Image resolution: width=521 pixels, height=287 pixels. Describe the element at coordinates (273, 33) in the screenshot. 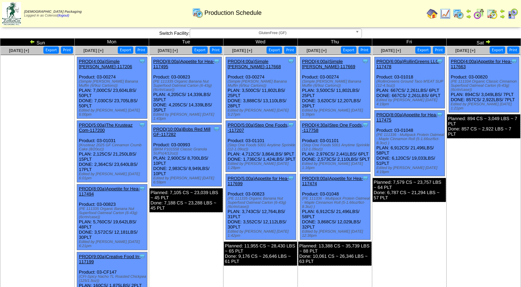

I see `span: GlutenFree (GF)` at that location.